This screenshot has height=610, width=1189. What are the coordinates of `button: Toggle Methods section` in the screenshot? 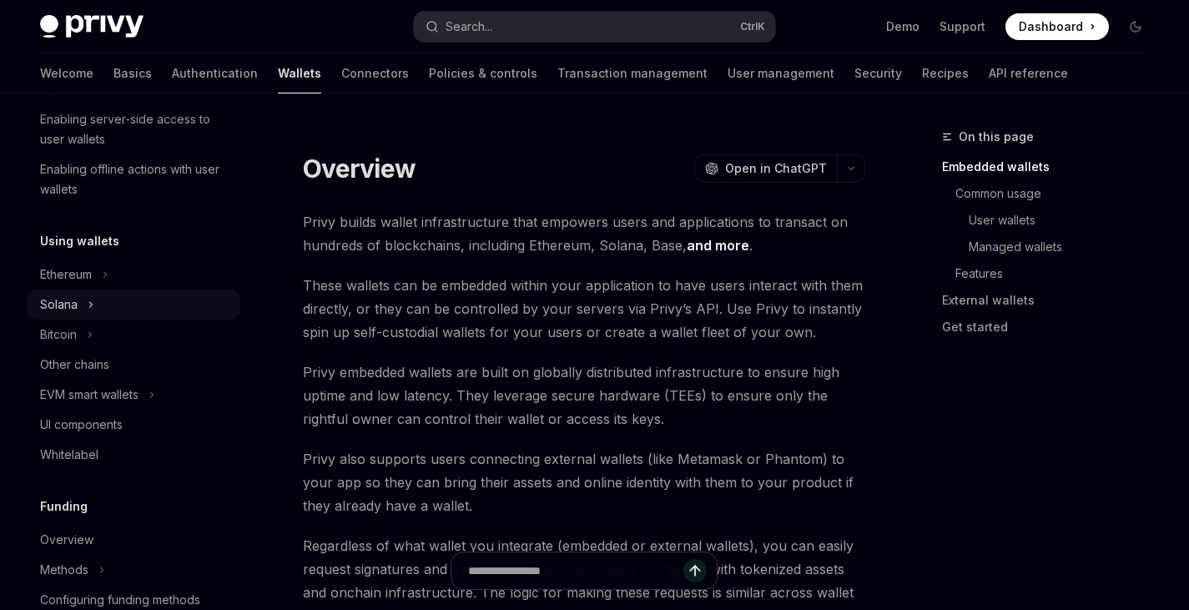 It's located at (134, 570).